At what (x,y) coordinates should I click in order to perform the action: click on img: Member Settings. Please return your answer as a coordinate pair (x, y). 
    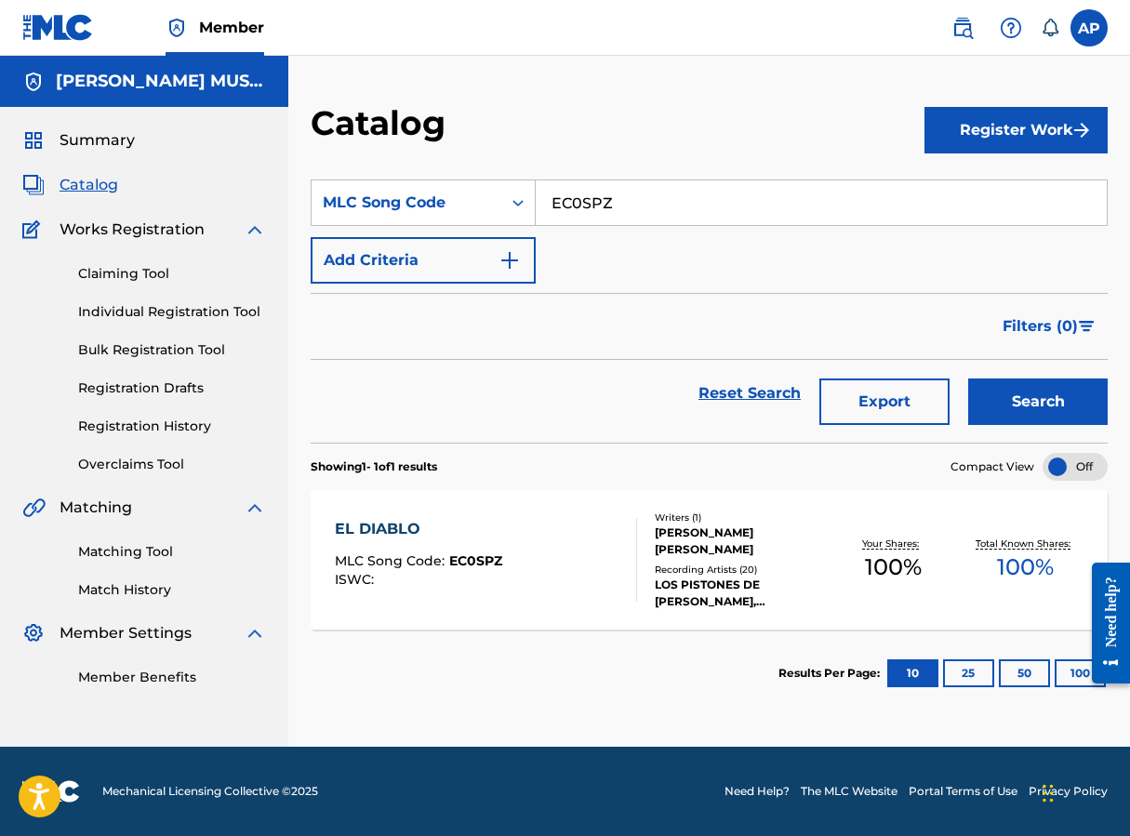
    Looking at the image, I should click on (33, 634).